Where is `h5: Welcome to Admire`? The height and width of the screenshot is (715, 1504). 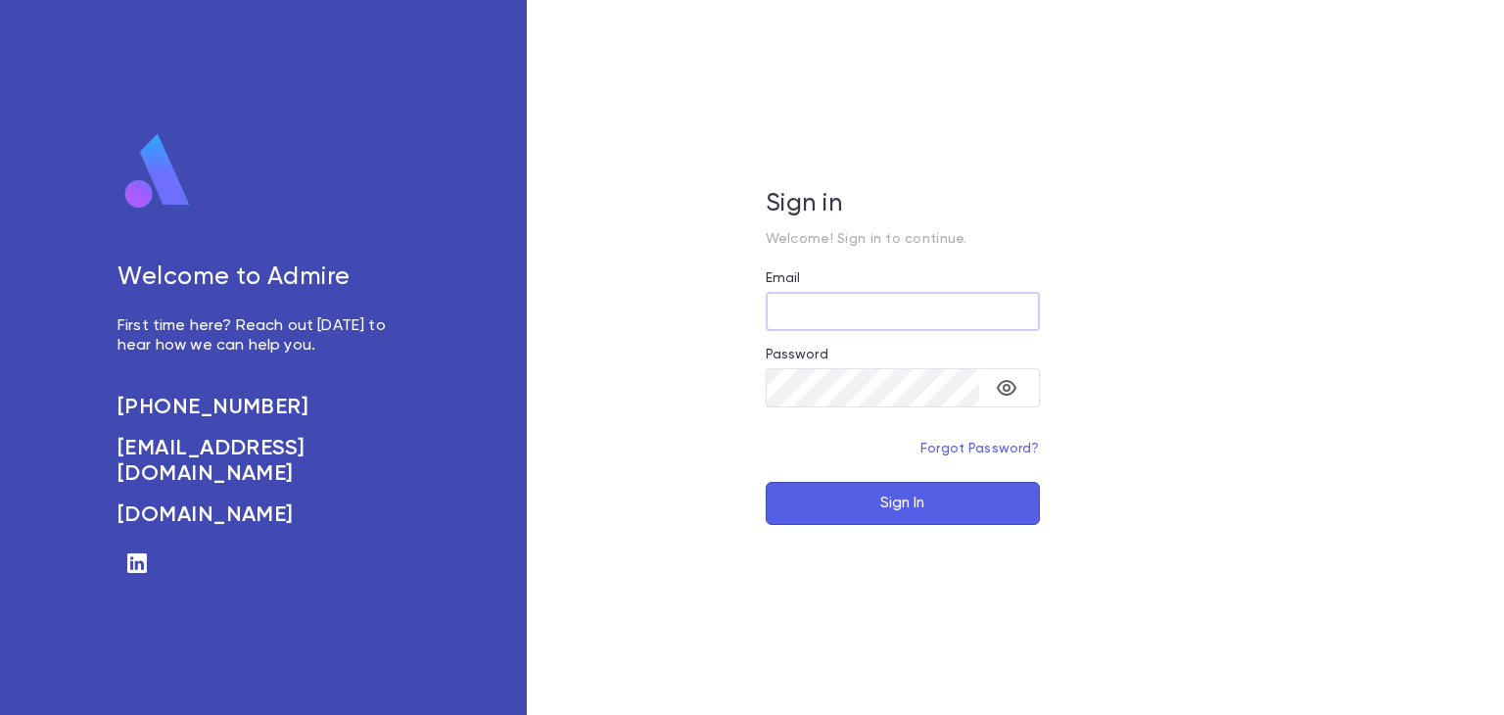 h5: Welcome to Admire is located at coordinates (262, 278).